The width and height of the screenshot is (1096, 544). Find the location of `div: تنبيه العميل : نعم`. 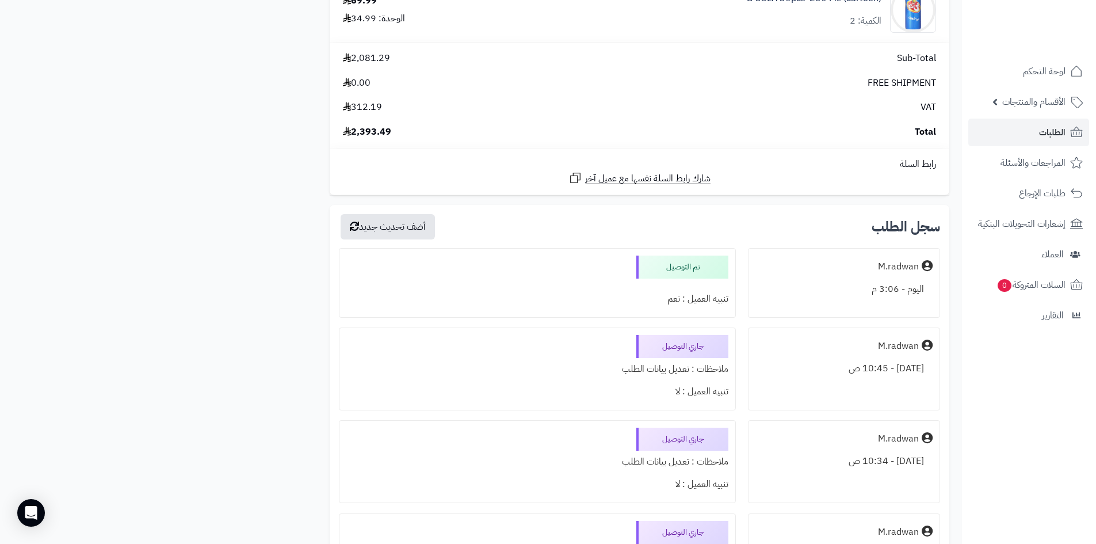

div: تنبيه العميل : نعم is located at coordinates (537, 299).